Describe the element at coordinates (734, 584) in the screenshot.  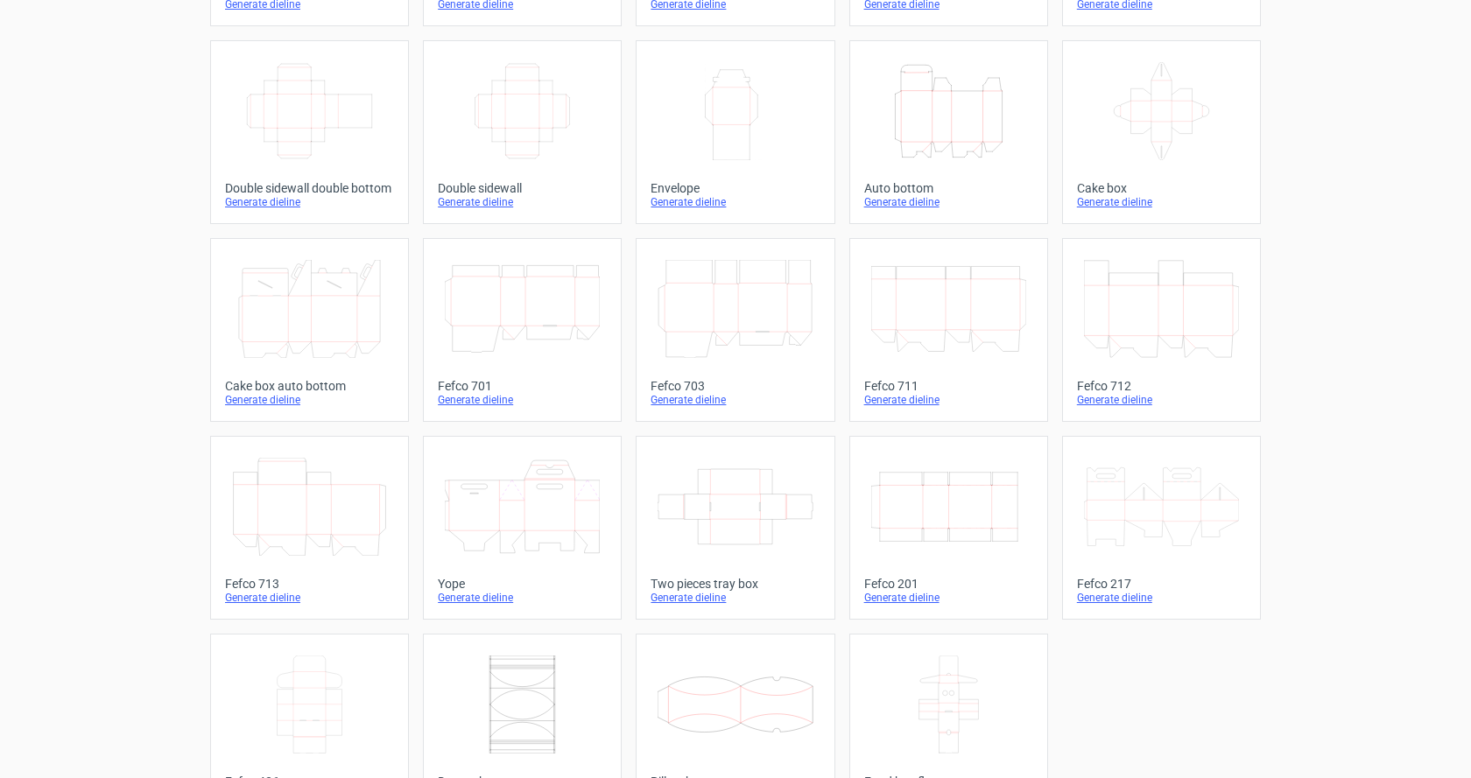
I see `div: Two pieces tray box` at that location.